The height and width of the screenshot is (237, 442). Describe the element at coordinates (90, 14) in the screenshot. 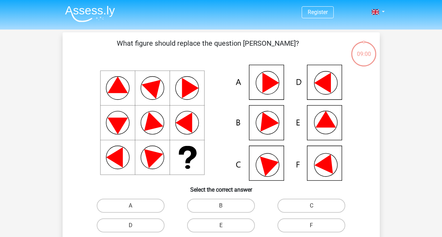

I see `img: Assessly` at that location.